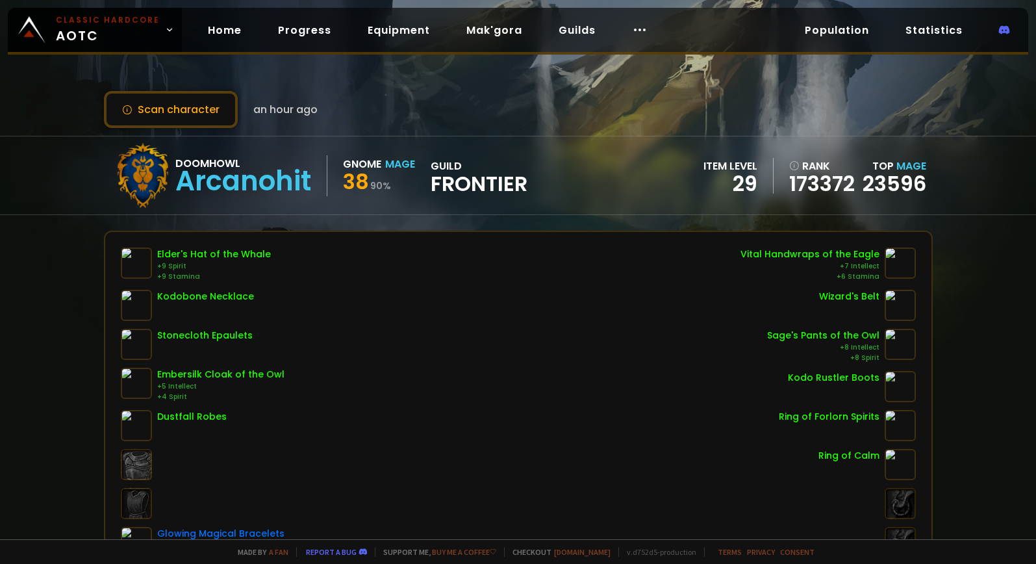 The height and width of the screenshot is (564, 1036). Describe the element at coordinates (810, 266) in the screenshot. I see `div: +7 Intellect` at that location.